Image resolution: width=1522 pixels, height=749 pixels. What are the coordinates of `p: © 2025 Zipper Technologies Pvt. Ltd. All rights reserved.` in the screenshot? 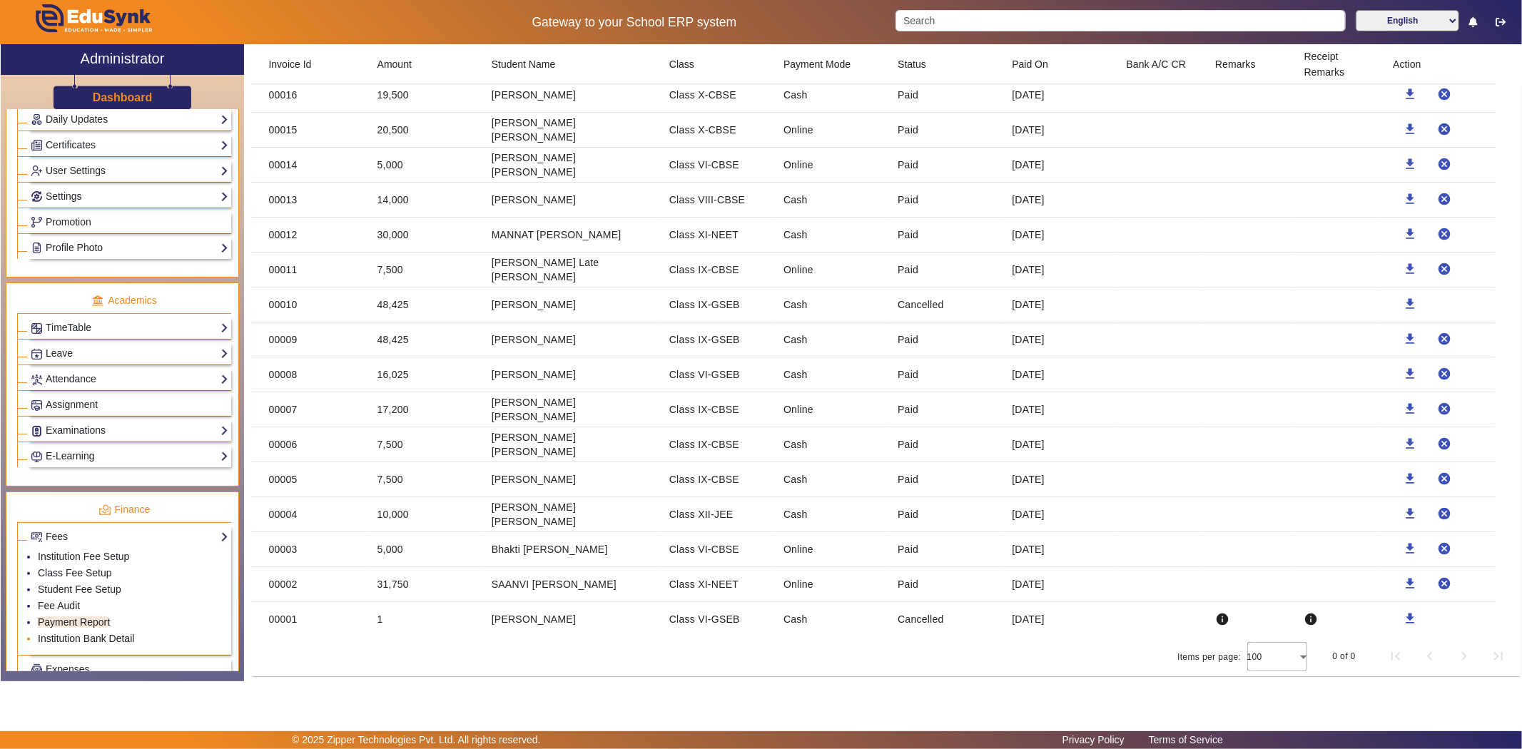 It's located at (416, 740).